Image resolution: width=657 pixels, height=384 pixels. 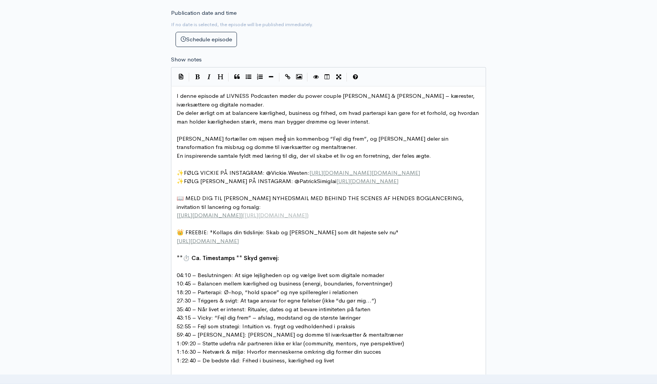 What do you see at coordinates (209, 77) in the screenshot?
I see `button: Italic` at bounding box center [209, 77].